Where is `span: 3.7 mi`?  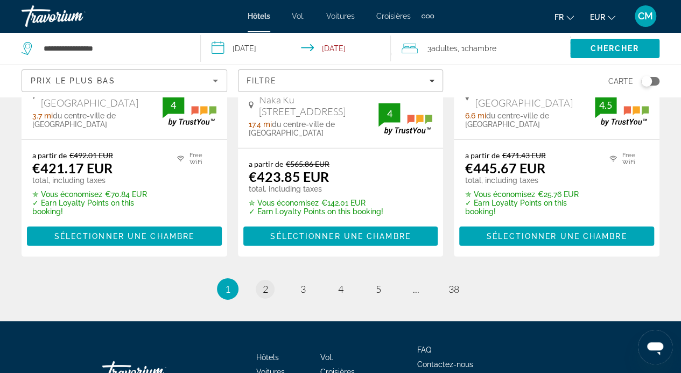 span: 3.7 mi is located at coordinates (43, 116).